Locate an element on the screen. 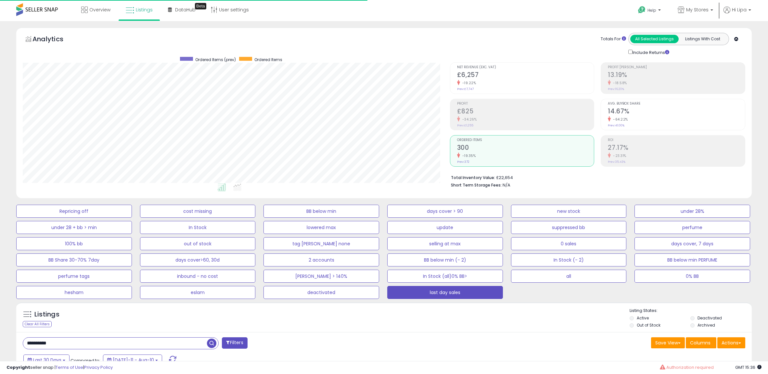 The width and height of the screenshot is (768, 374). button: cost missing is located at coordinates (198, 211).